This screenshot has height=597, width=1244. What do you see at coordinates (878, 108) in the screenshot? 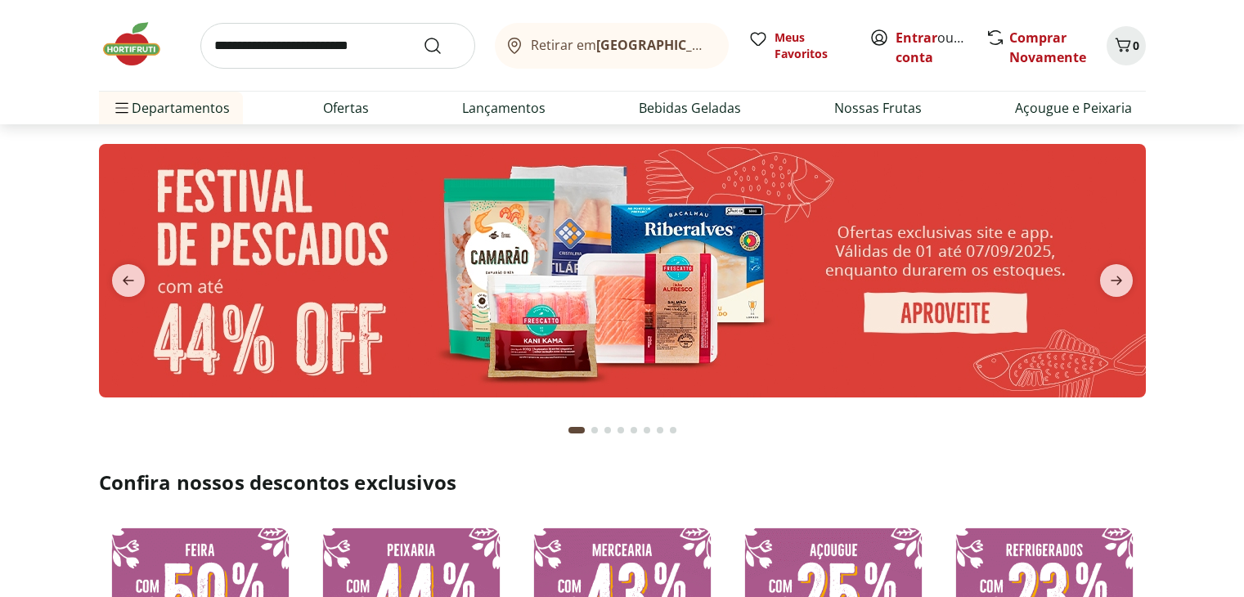
I see `a: Nossas Frutas` at bounding box center [878, 108].